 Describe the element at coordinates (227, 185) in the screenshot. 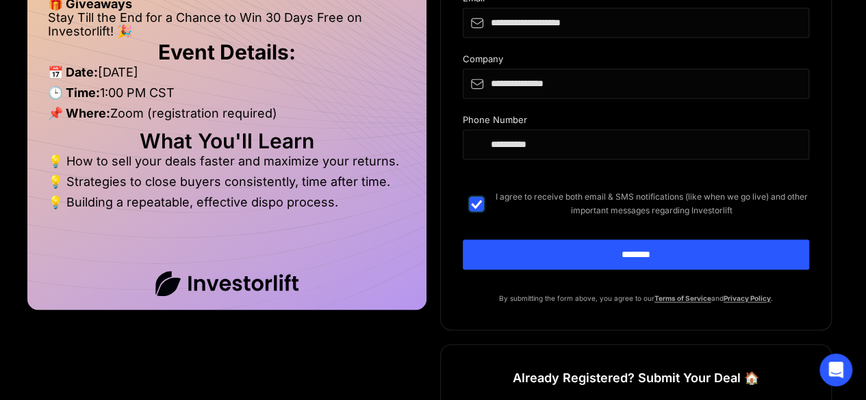

I see `li: 💡 Strategies to close buyers consistently, time after time.` at that location.